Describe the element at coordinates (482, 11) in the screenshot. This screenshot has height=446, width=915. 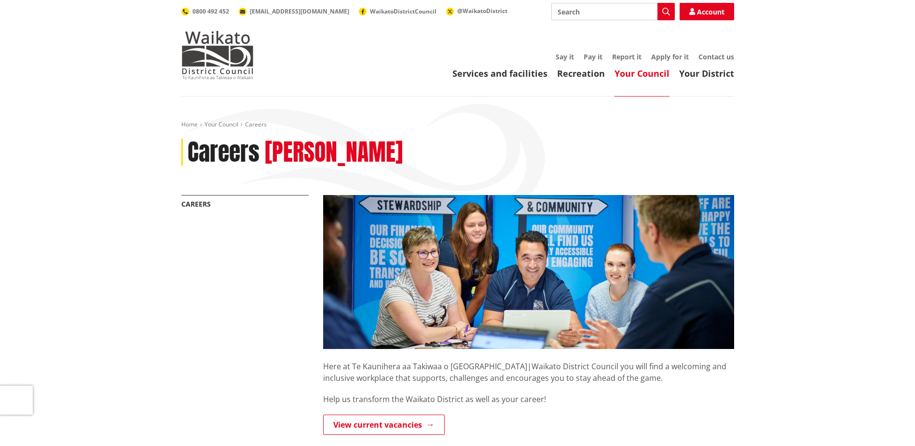
I see `span: @WaikatoDistrict` at that location.